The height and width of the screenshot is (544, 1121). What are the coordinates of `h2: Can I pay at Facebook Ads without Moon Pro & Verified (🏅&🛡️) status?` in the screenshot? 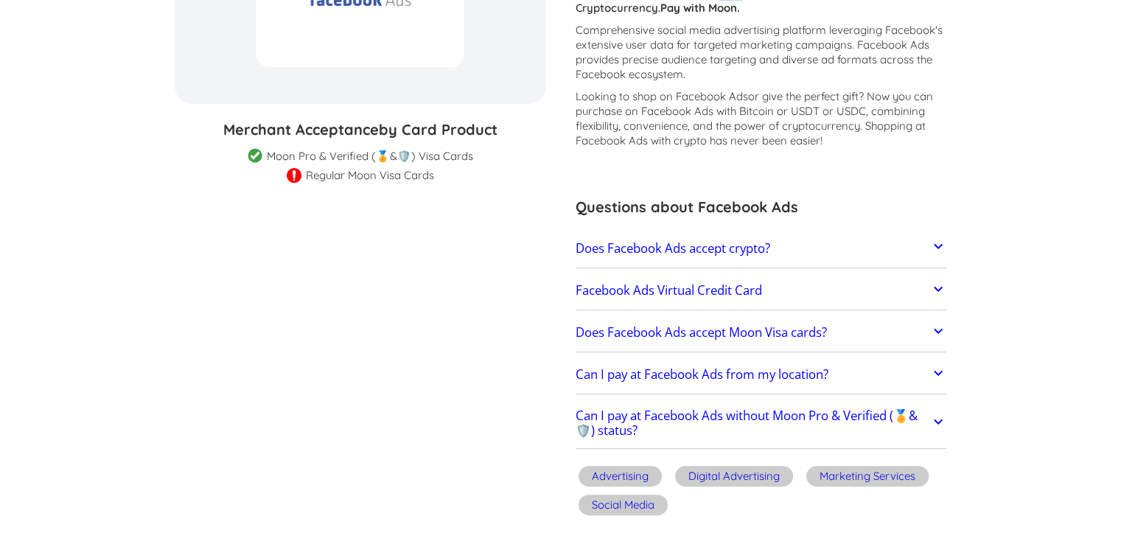 It's located at (753, 423).